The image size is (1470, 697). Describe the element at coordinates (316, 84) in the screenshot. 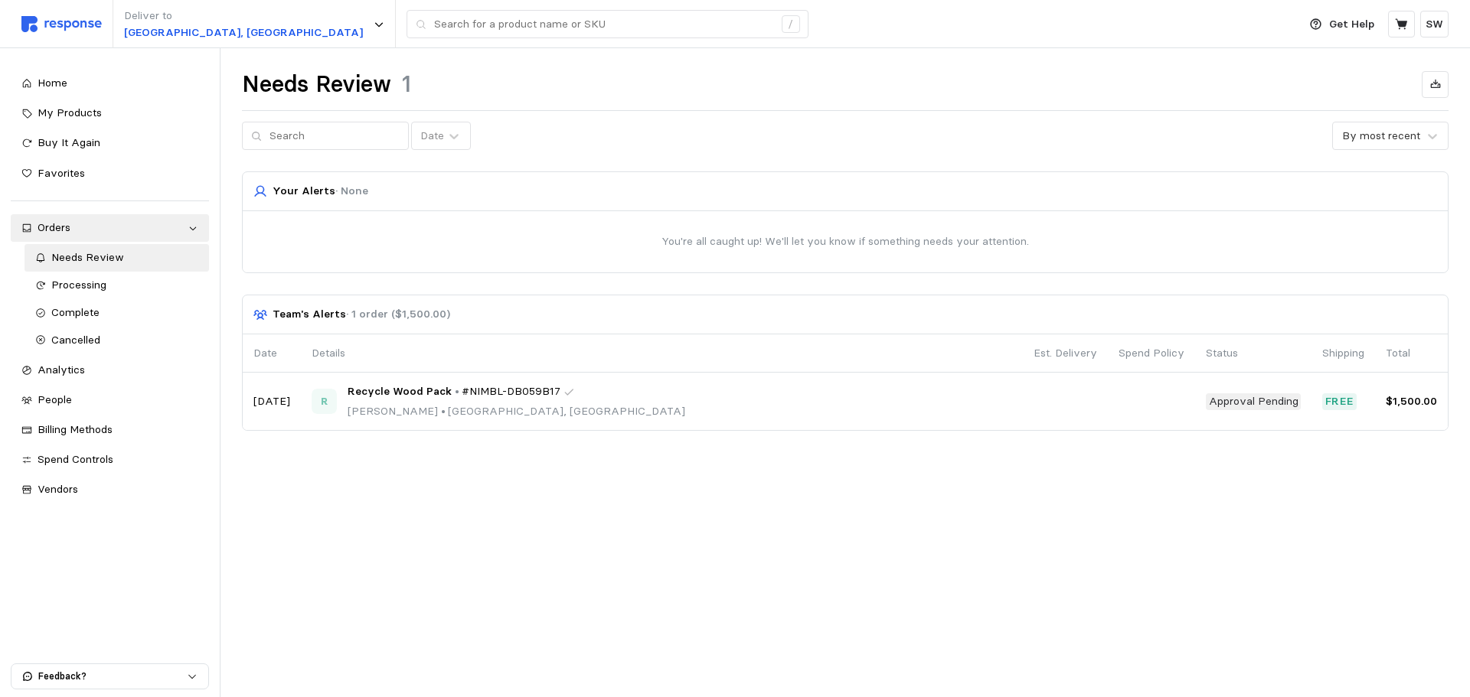

I see `h1: Needs Review` at that location.